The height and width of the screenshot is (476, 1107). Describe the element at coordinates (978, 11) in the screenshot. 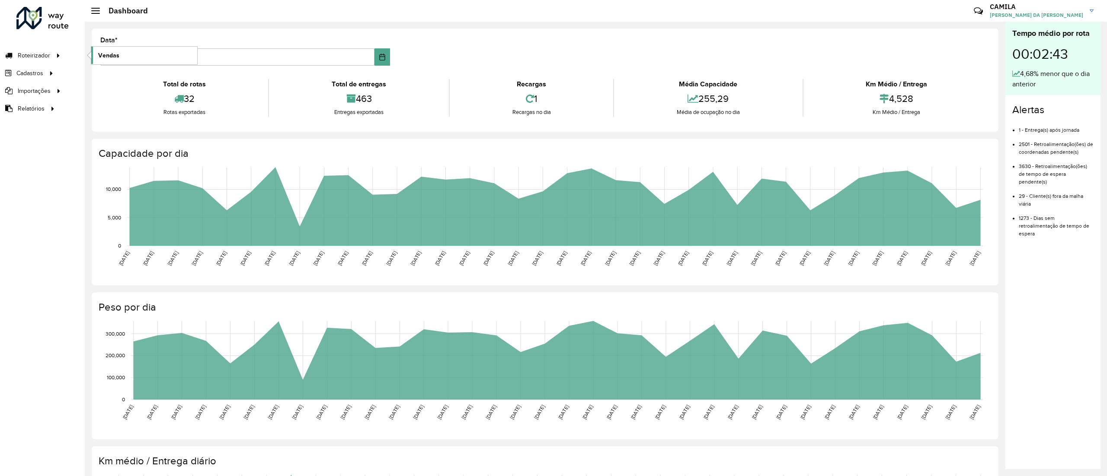

I see `a: Contato Rápido` at that location.